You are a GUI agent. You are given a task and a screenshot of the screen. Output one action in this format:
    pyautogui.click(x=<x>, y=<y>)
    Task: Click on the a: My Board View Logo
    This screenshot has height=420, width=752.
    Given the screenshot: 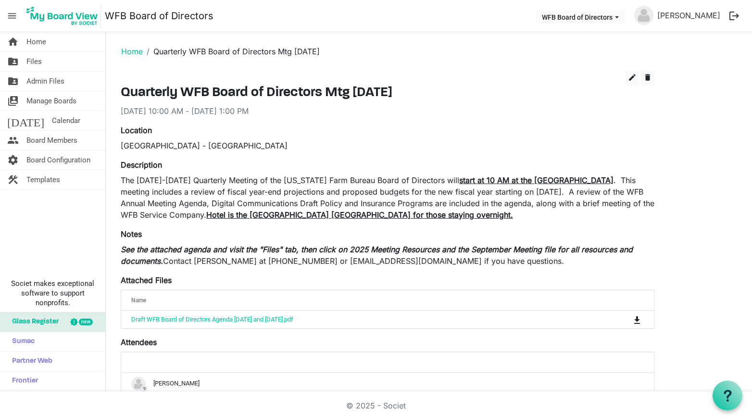 What is the action you would take?
    pyautogui.click(x=64, y=16)
    